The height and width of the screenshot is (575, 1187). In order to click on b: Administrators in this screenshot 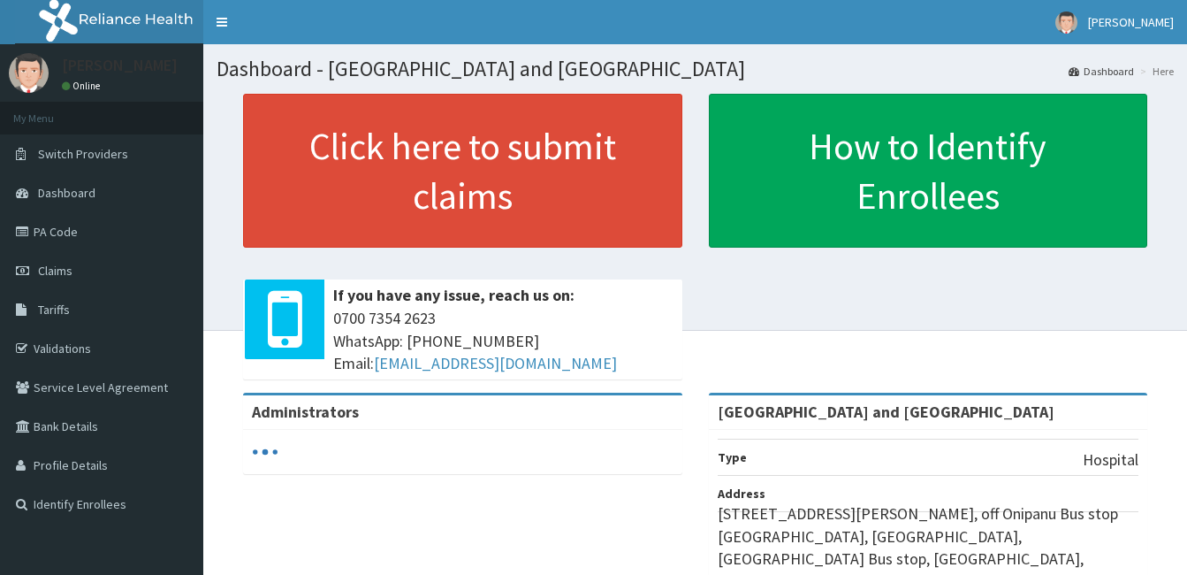, I will do `click(305, 411)`.